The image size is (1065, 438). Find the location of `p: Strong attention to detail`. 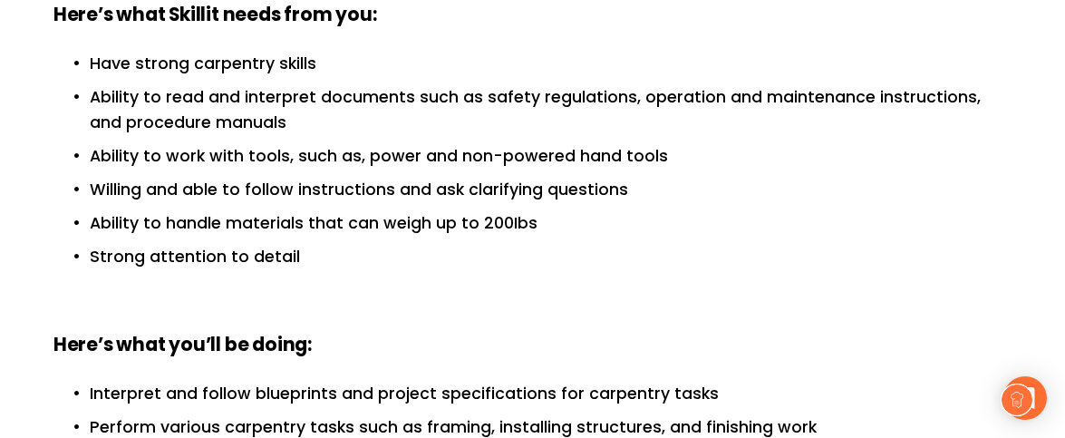

p: Strong attention to detail is located at coordinates (551, 257).